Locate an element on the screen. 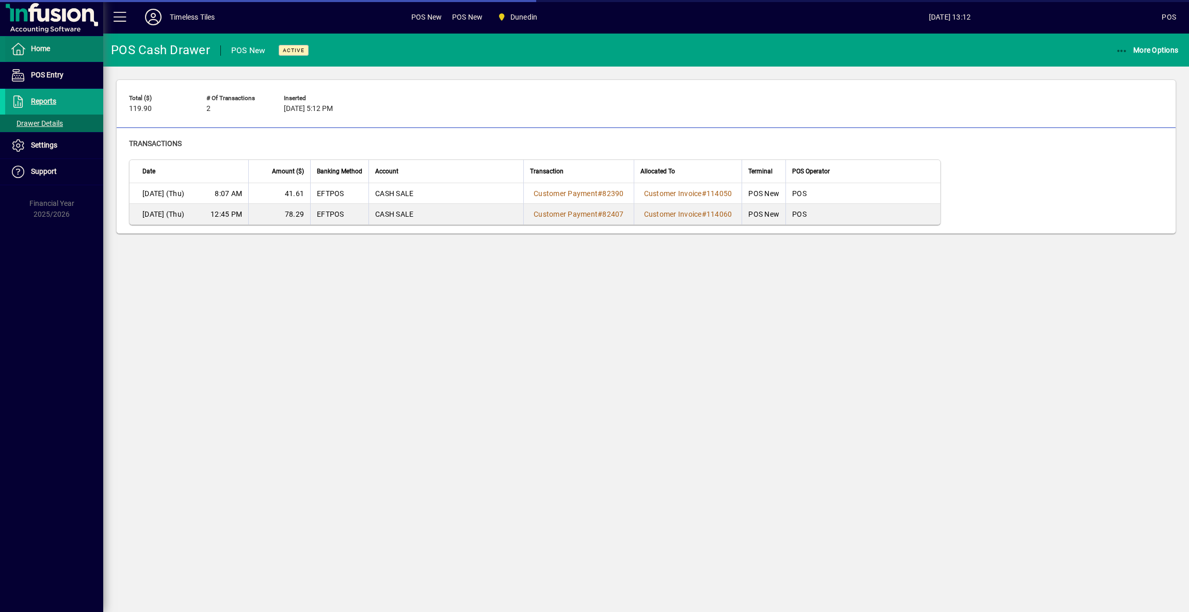  span: Date is located at coordinates (149, 171).